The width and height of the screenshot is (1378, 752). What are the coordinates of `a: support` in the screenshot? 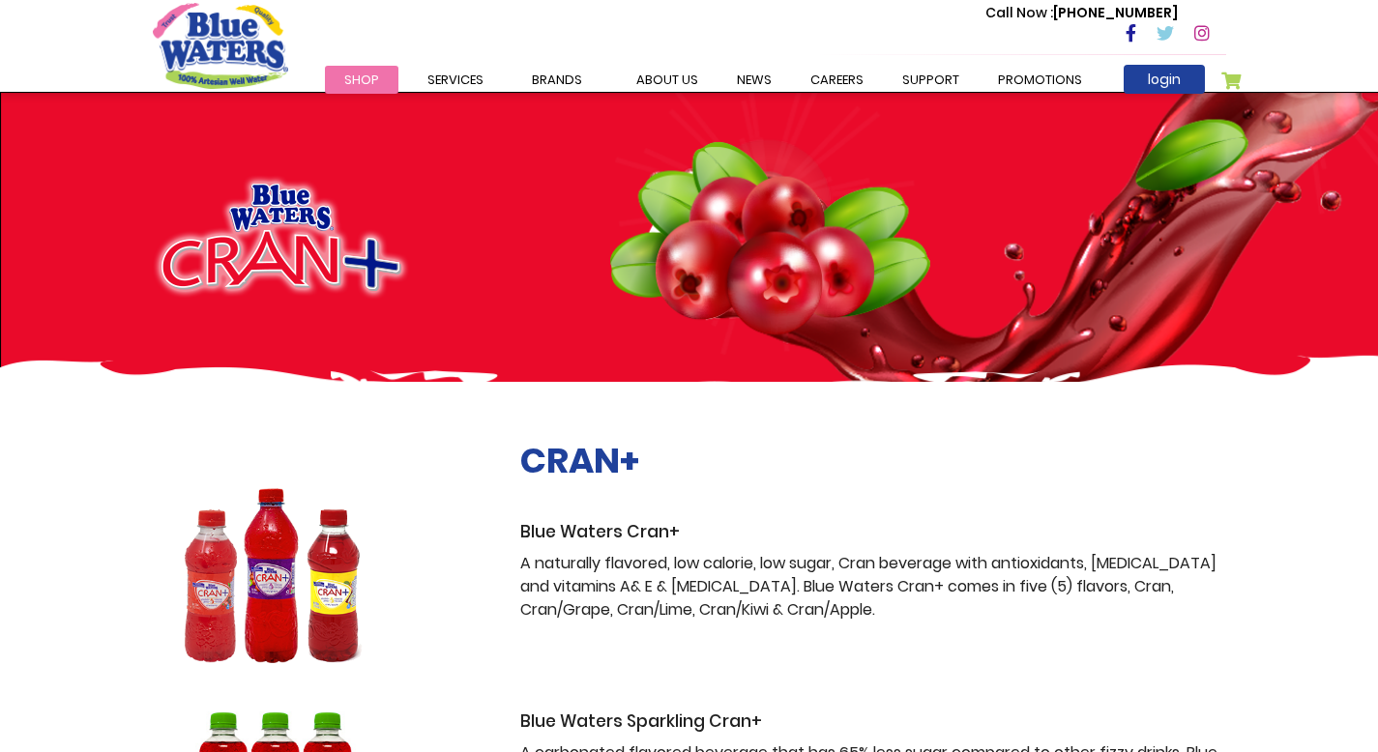 It's located at (930, 79).